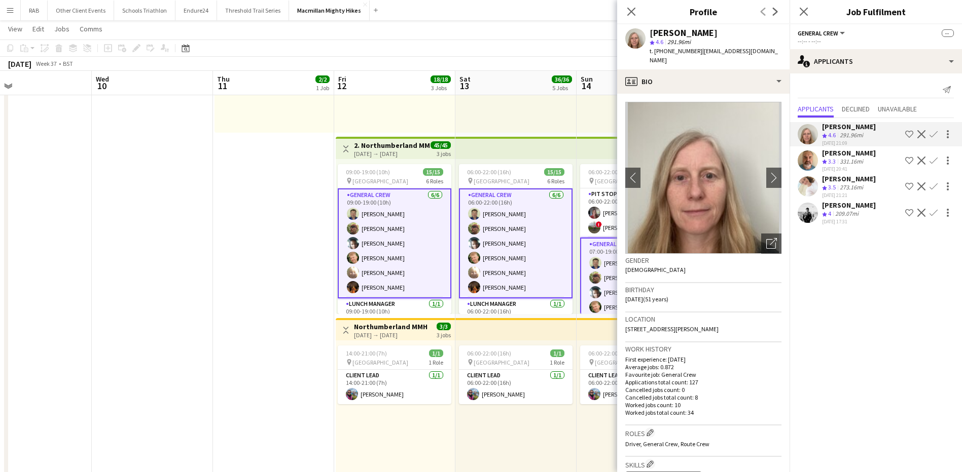 The height and width of the screenshot is (472, 962). Describe the element at coordinates (102, 79) in the screenshot. I see `span: Wed` at that location.